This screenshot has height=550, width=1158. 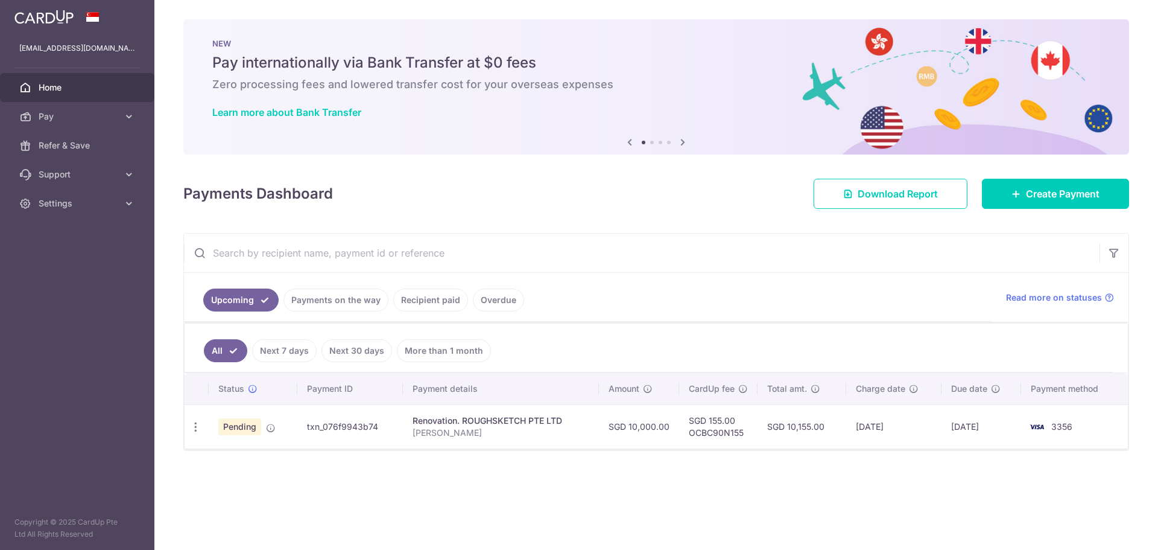 What do you see at coordinates (787, 389) in the screenshot?
I see `span: Total amt.` at bounding box center [787, 389].